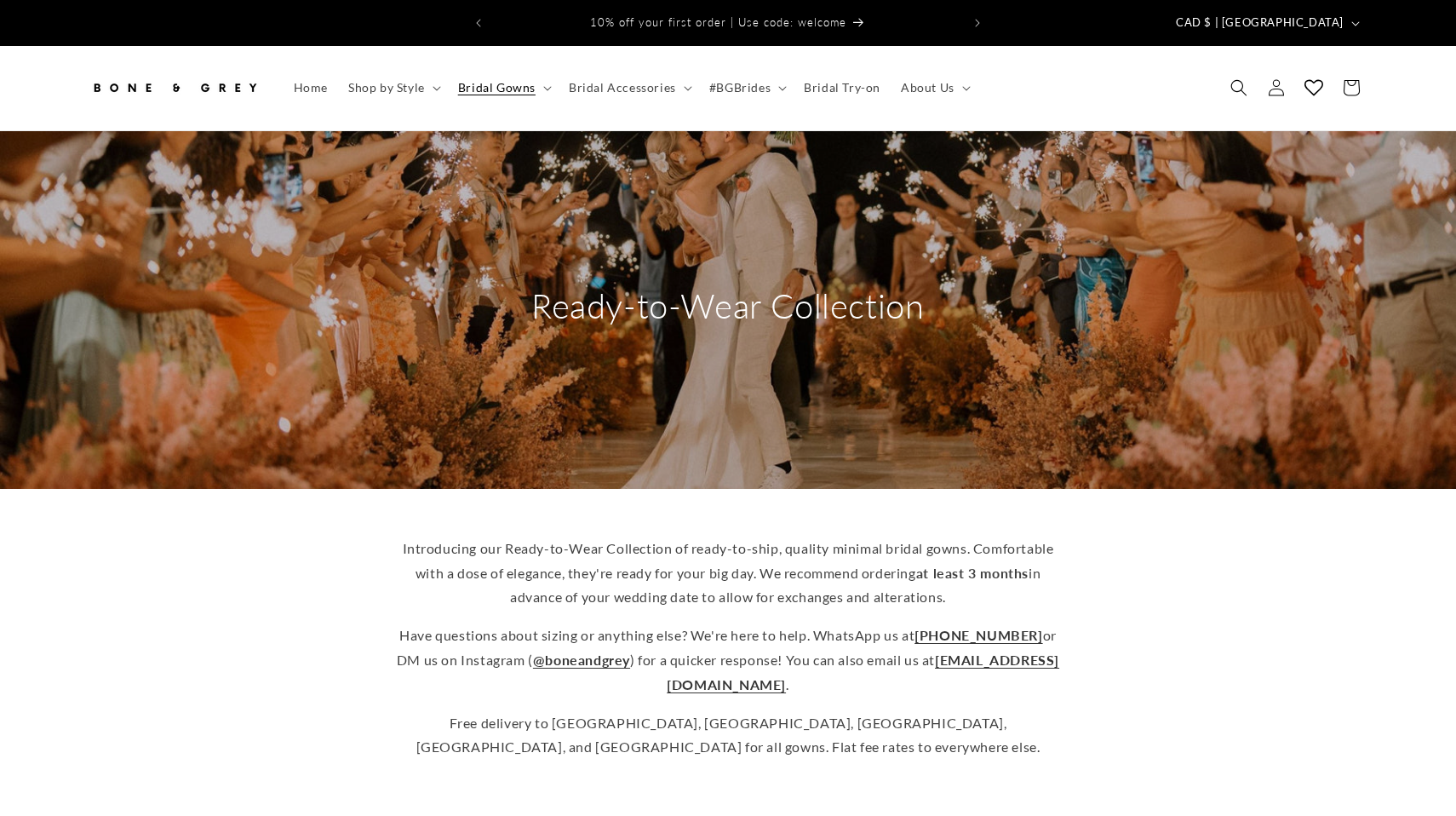 This screenshot has height=816, width=1456. I want to click on summary: Shop by Style, so click(393, 88).